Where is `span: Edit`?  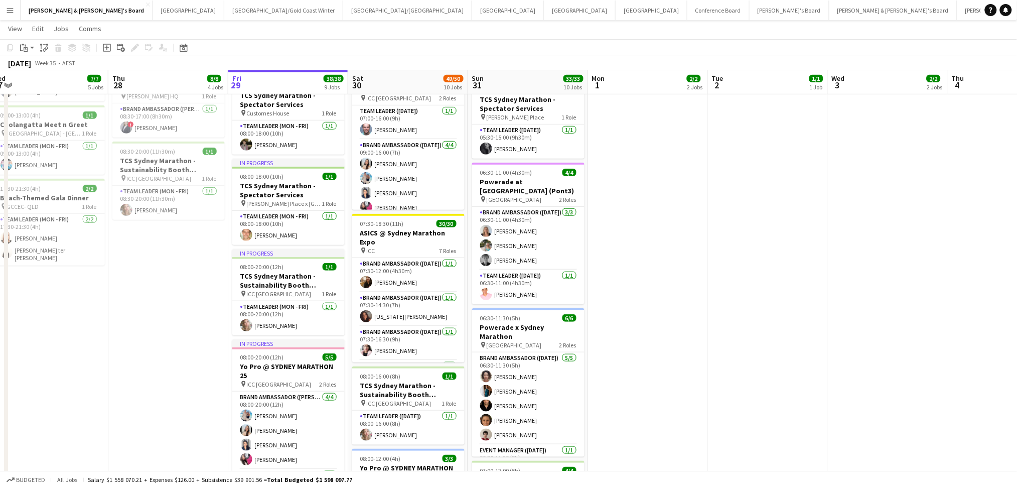 span: Edit is located at coordinates (38, 29).